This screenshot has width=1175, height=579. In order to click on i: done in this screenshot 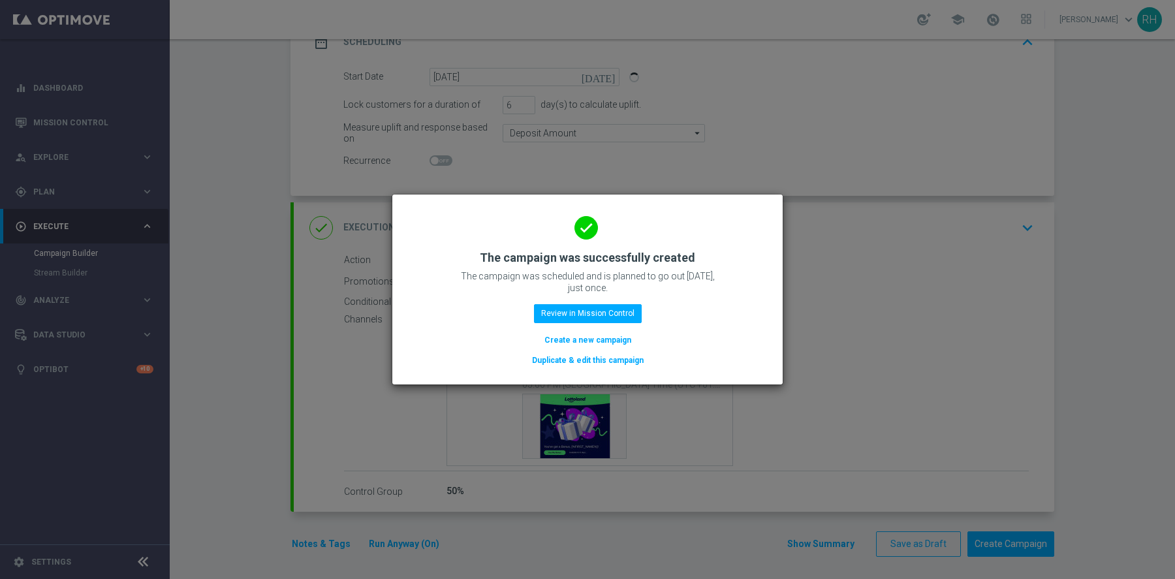, I will do `click(586, 228)`.